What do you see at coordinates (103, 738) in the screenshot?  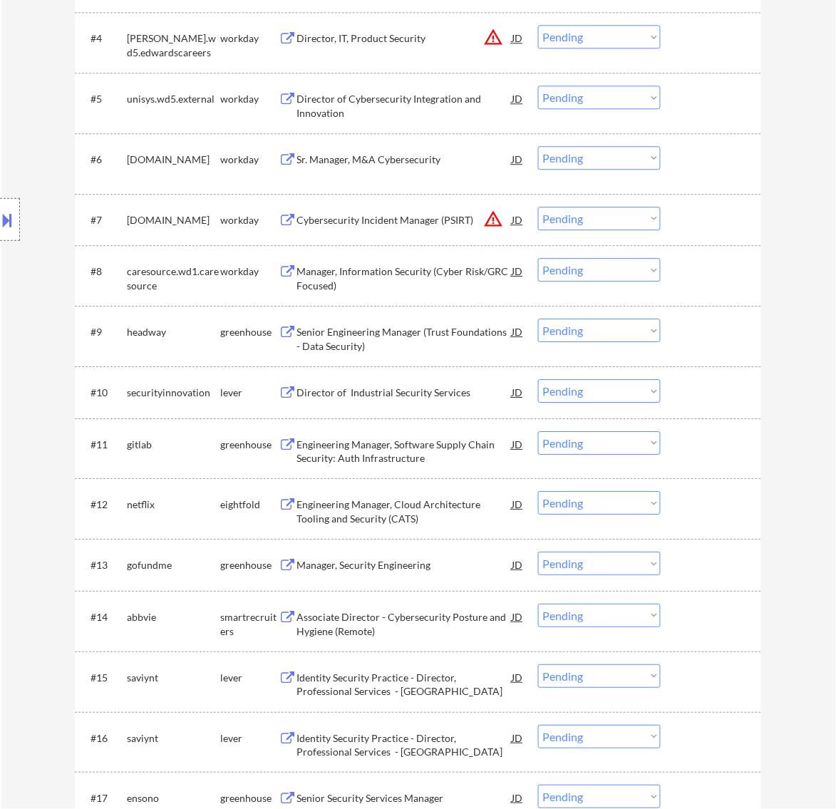 I see `div: #16` at bounding box center [103, 738].